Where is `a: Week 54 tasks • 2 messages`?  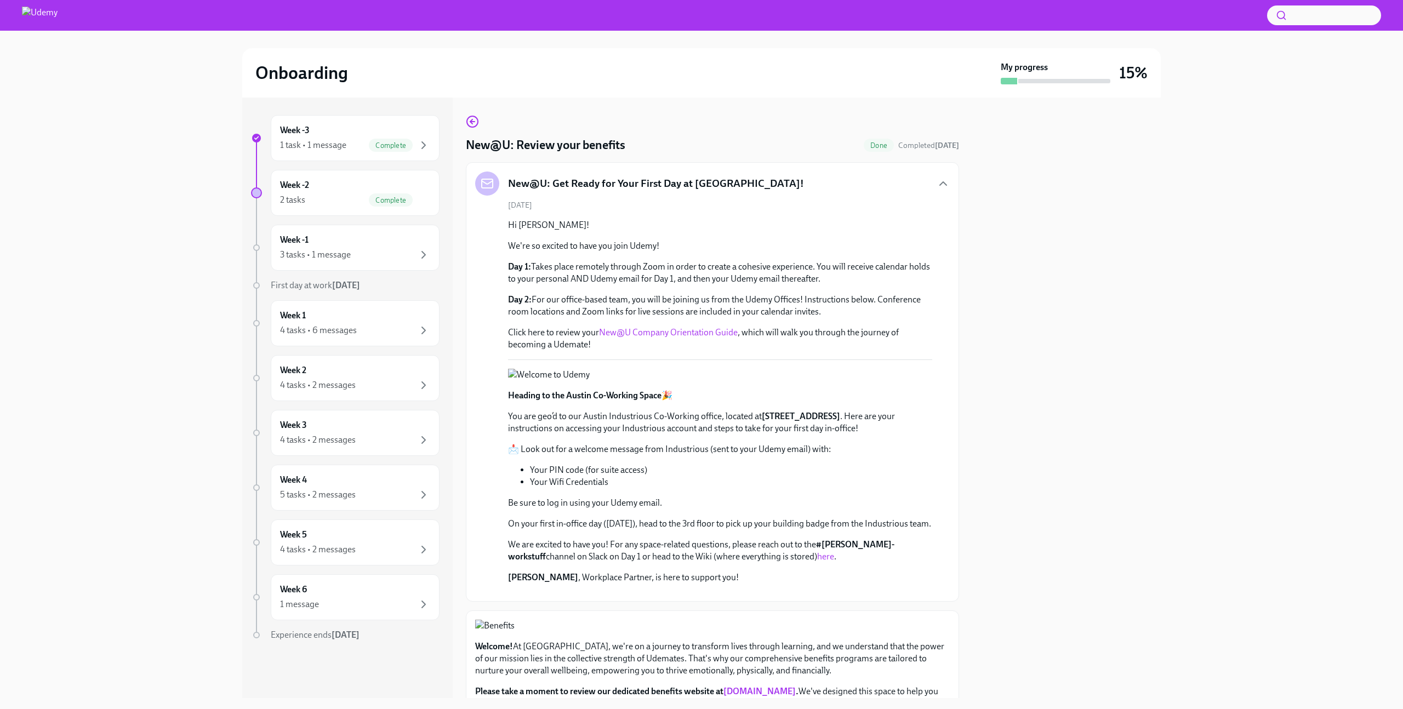
a: Week 54 tasks • 2 messages is located at coordinates (345, 542).